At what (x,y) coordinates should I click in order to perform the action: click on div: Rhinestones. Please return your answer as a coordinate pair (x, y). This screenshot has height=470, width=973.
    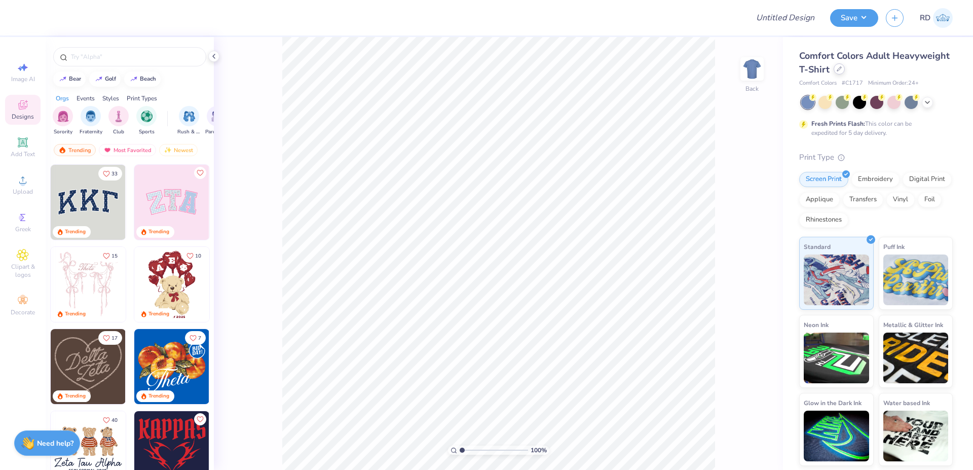
    Looking at the image, I should click on (823, 220).